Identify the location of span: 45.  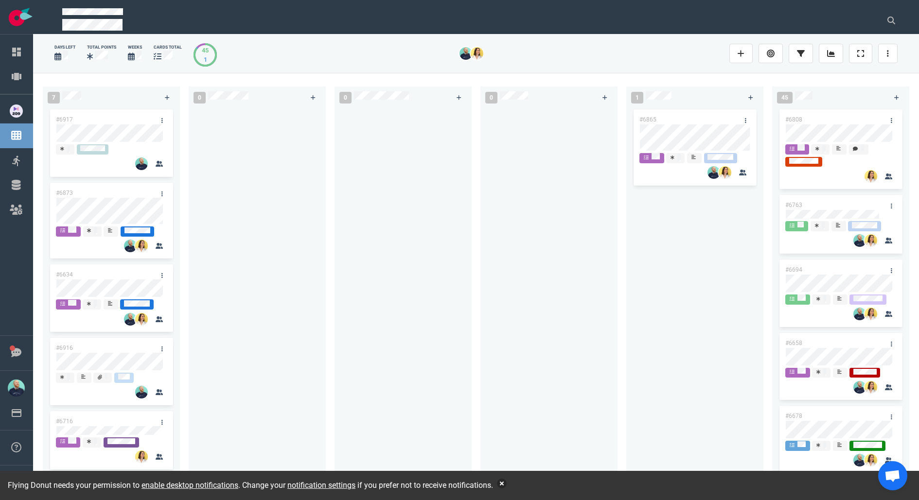
(785, 98).